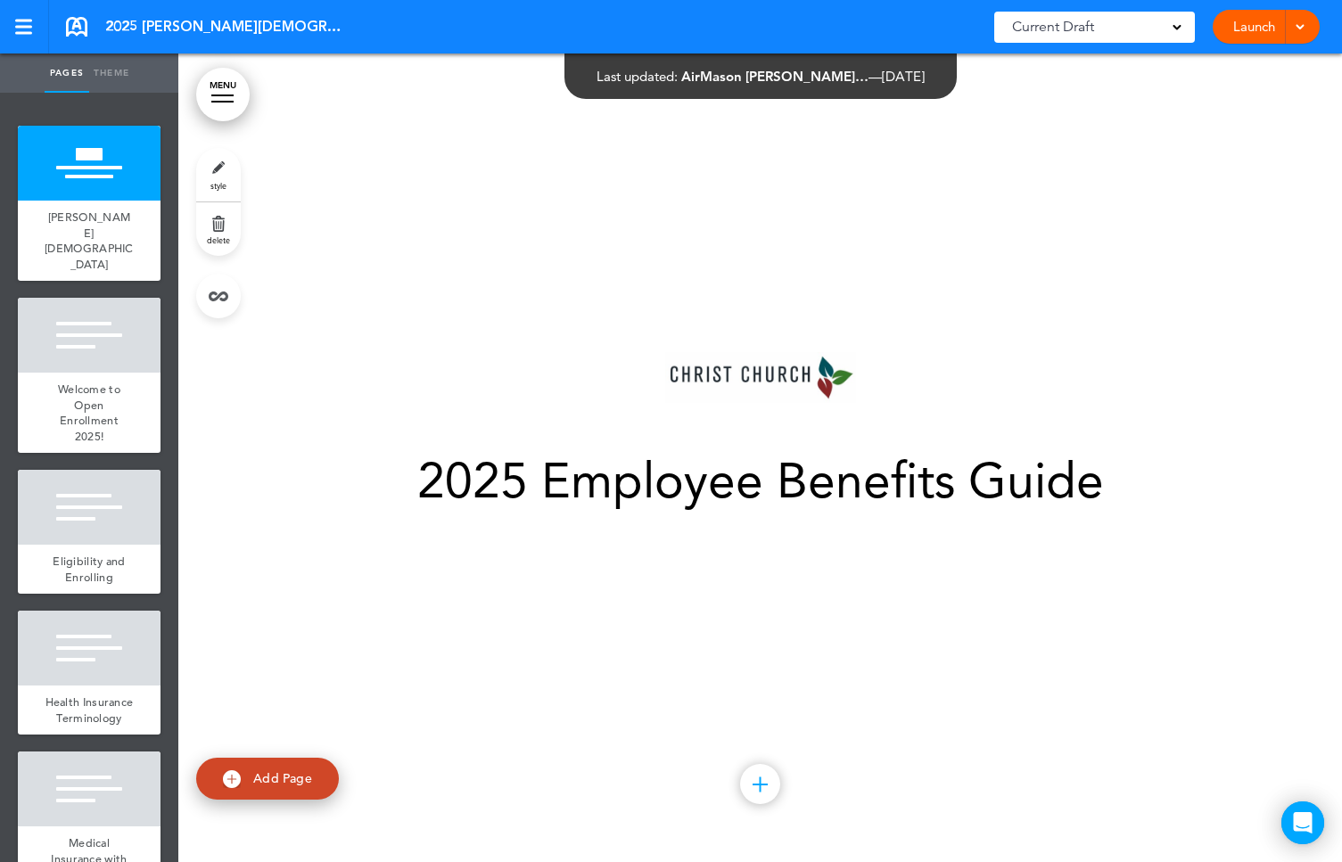 This screenshot has width=1342, height=862. Describe the element at coordinates (218, 229) in the screenshot. I see `a: delete` at that location.